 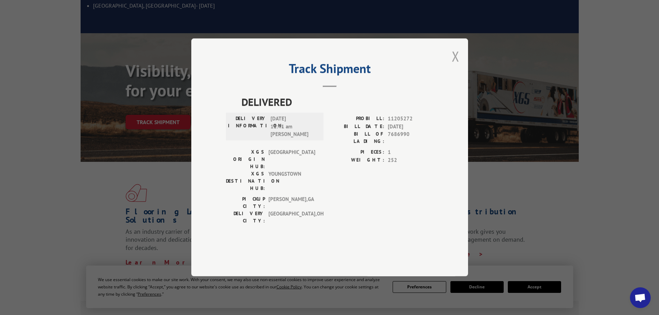 I want to click on label: BILL OF LADING:, so click(x=357, y=138).